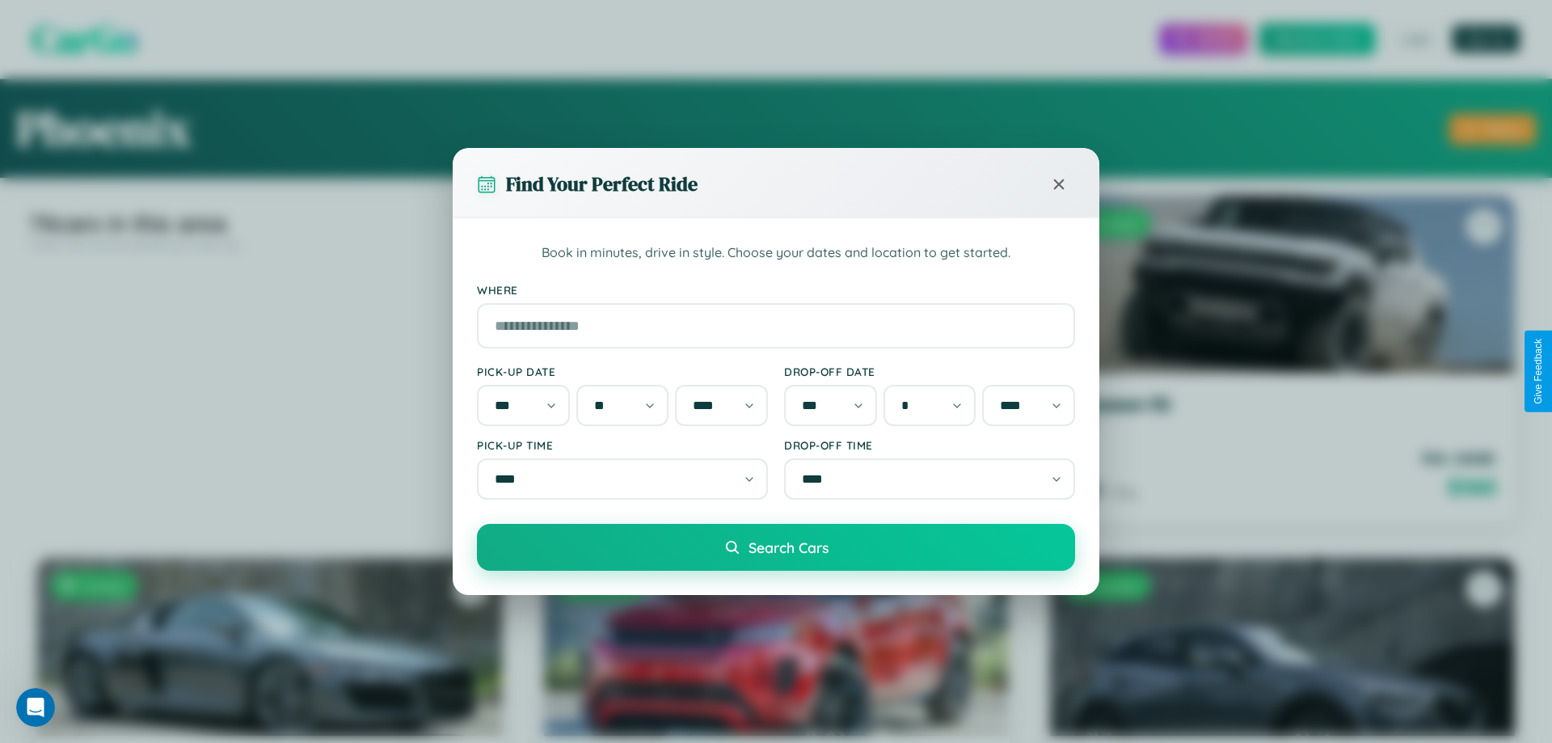  Describe the element at coordinates (776, 289) in the screenshot. I see `label: Where` at that location.